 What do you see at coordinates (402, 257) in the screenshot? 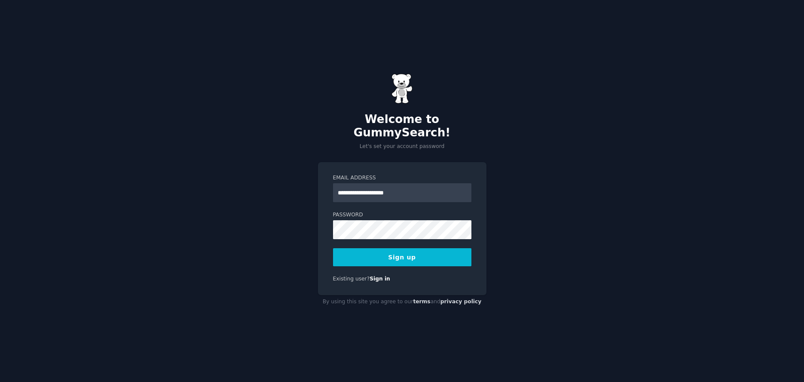
I see `button: Sign up` at bounding box center [402, 257].